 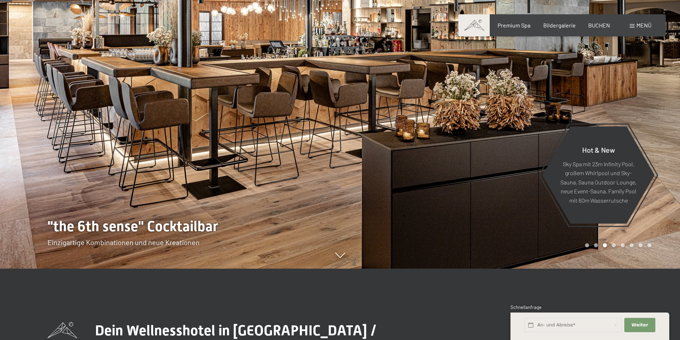 What do you see at coordinates (559, 25) in the screenshot?
I see `span: Bildergalerie` at bounding box center [559, 25].